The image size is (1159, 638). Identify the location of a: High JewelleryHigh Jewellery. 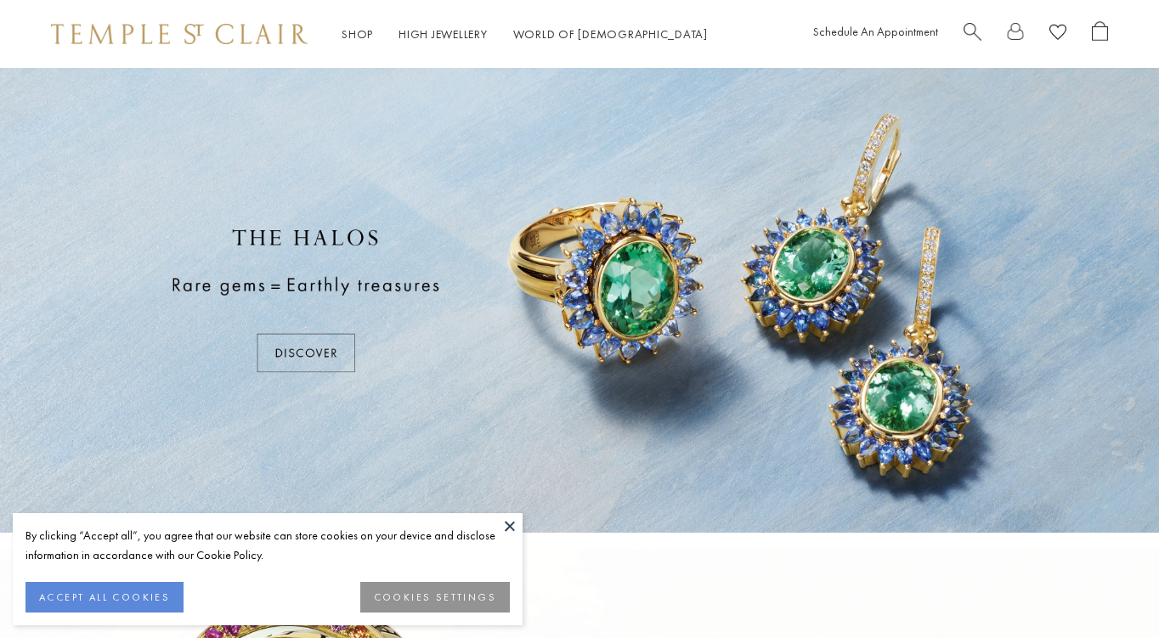
(443, 34).